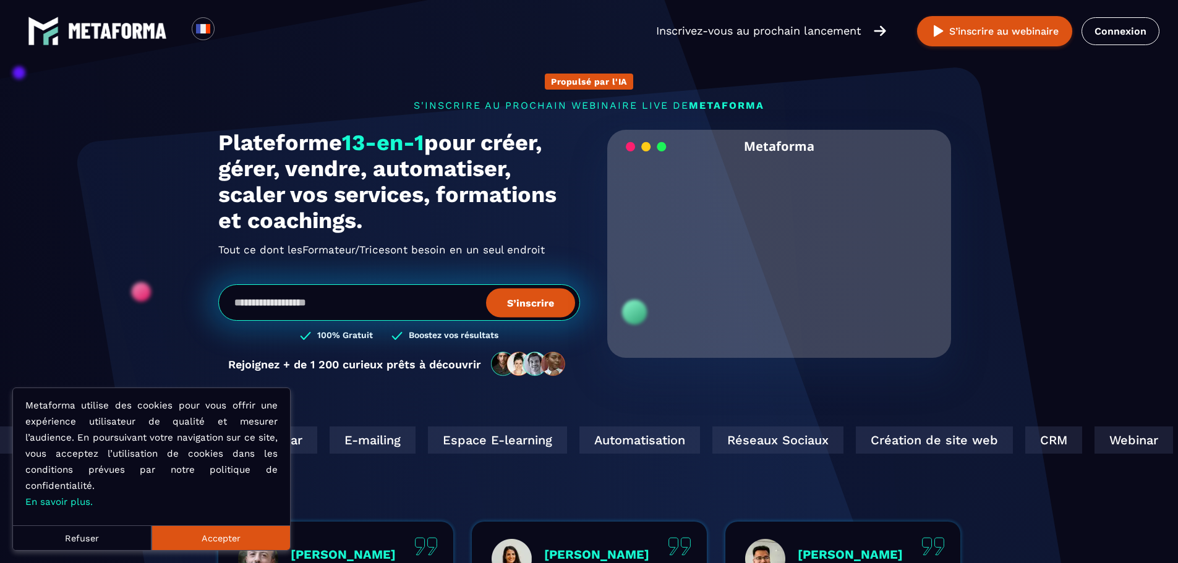 Image resolution: width=1178 pixels, height=563 pixels. I want to click on div: Espace E-learning, so click(493, 440).